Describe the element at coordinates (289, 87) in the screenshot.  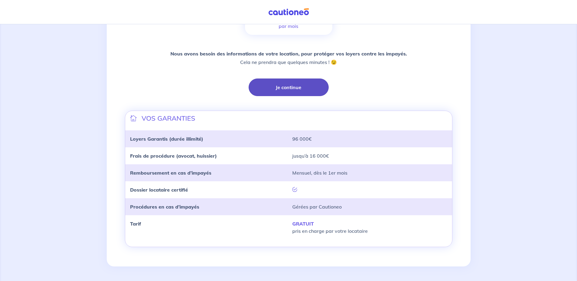
I see `button: Je continue` at that location.